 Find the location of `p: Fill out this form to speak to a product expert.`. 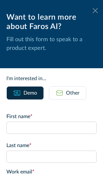

p: Fill out this form to speak to a product expert. is located at coordinates (52, 44).